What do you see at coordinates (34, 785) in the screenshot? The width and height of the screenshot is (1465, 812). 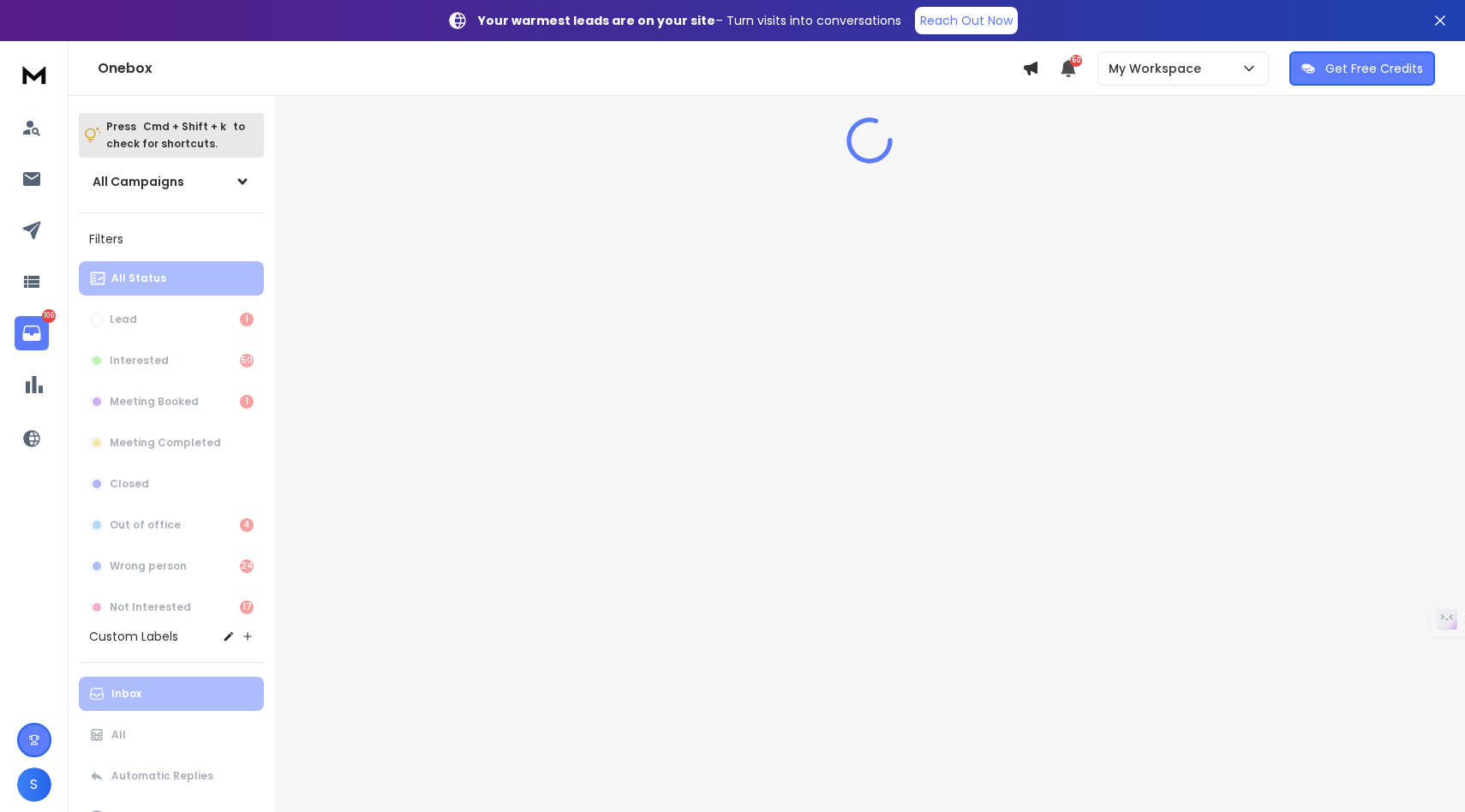 I see `span: S` at bounding box center [34, 785].